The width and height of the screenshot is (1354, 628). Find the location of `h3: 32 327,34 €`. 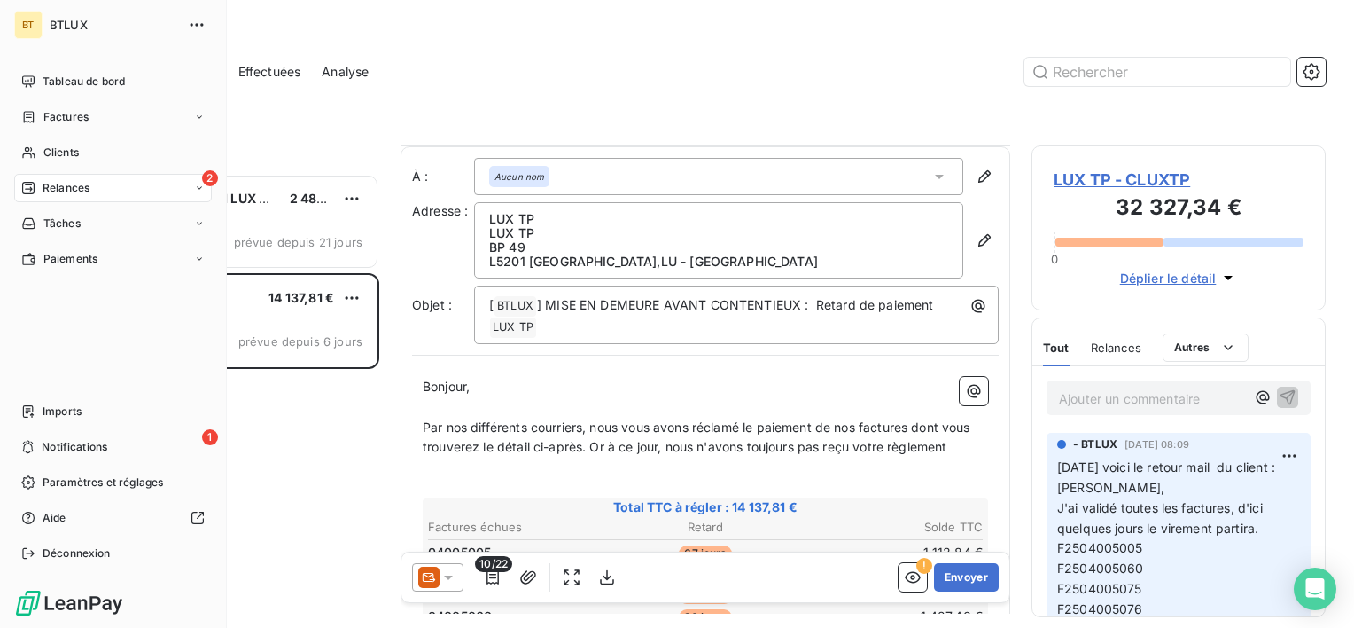

h3: 32 327,34 € is located at coordinates (1179, 209).